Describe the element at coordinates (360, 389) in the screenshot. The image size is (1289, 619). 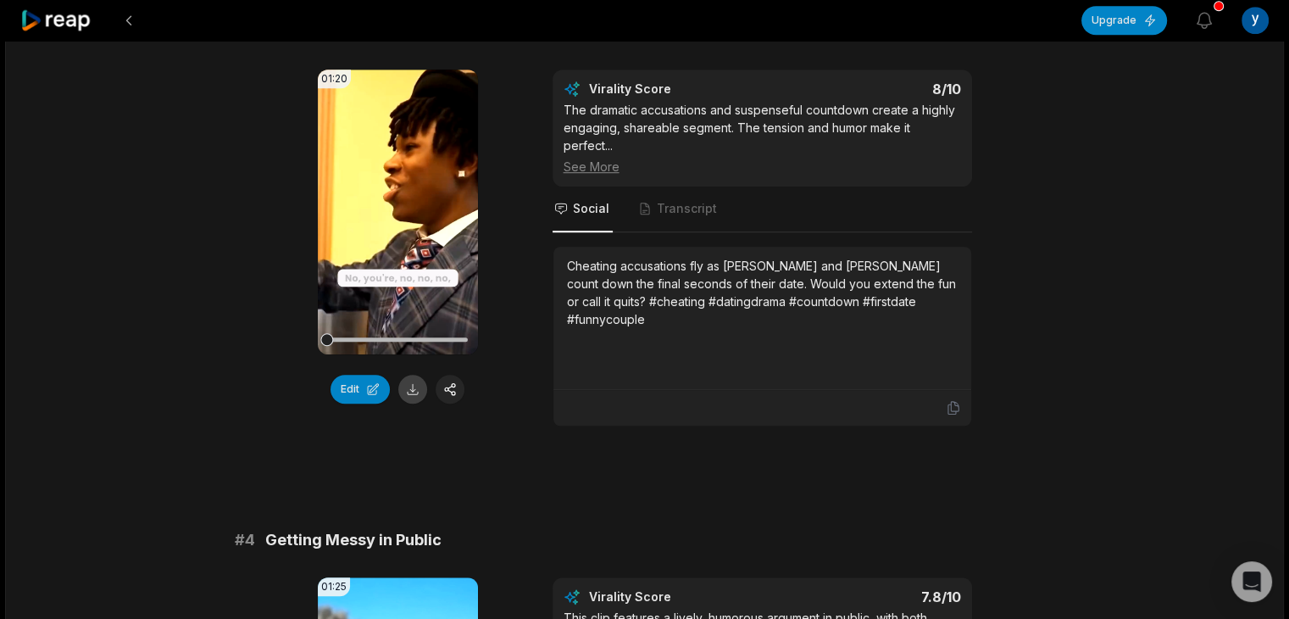
I see `button: Edit` at that location.